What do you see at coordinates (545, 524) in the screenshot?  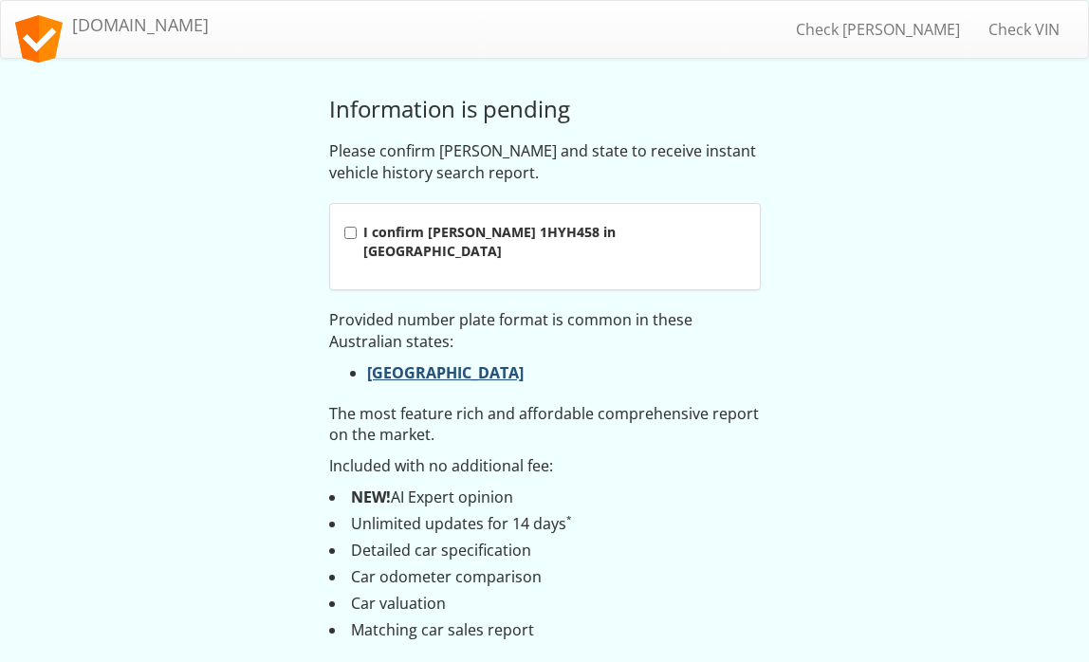 I see `li: Unlimited updates for 14 days` at bounding box center [545, 524].